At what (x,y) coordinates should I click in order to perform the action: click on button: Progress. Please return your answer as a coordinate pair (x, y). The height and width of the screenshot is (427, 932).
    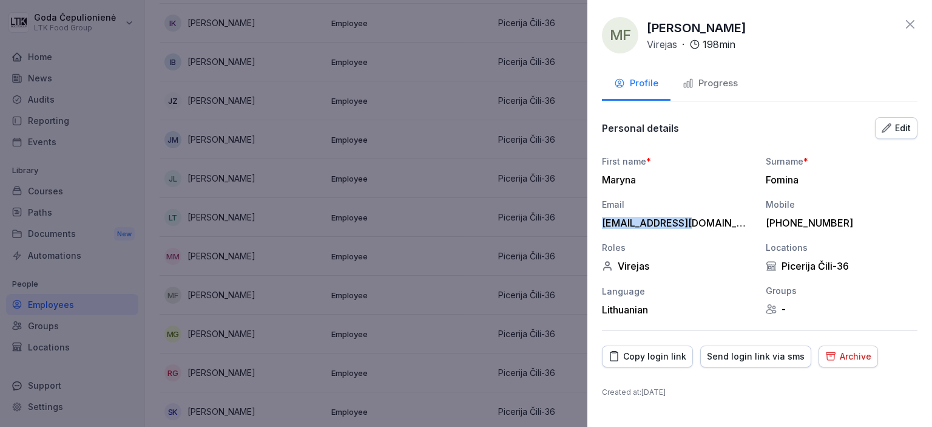
    Looking at the image, I should click on (710, 84).